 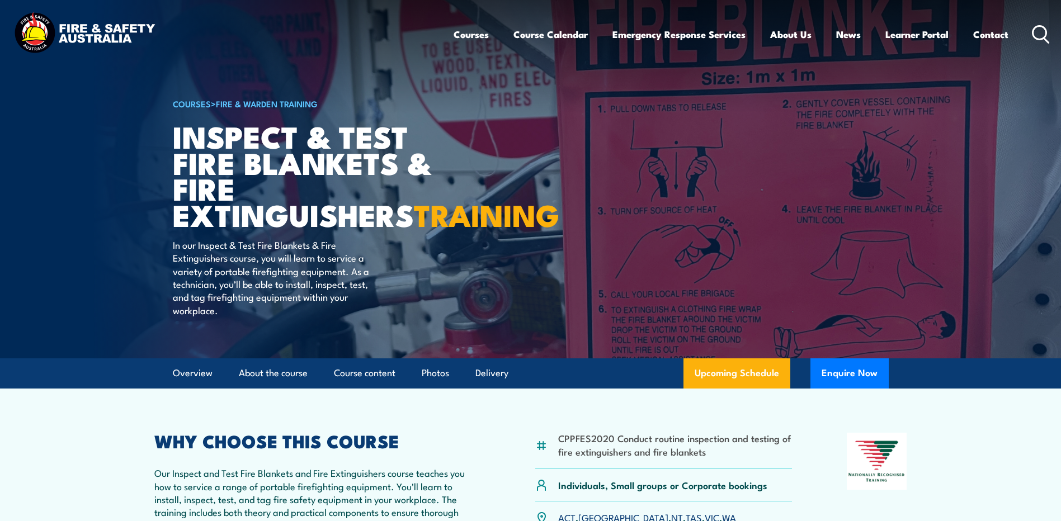 I want to click on a: Contact, so click(x=991, y=34).